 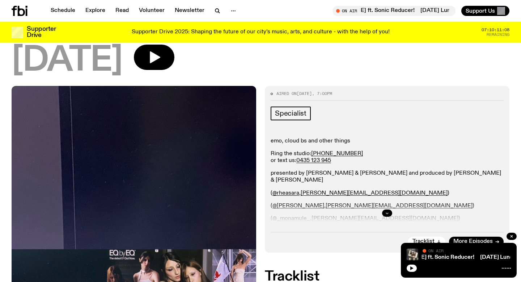 What do you see at coordinates (152, 11) in the screenshot?
I see `a: Volunteer` at bounding box center [152, 11].